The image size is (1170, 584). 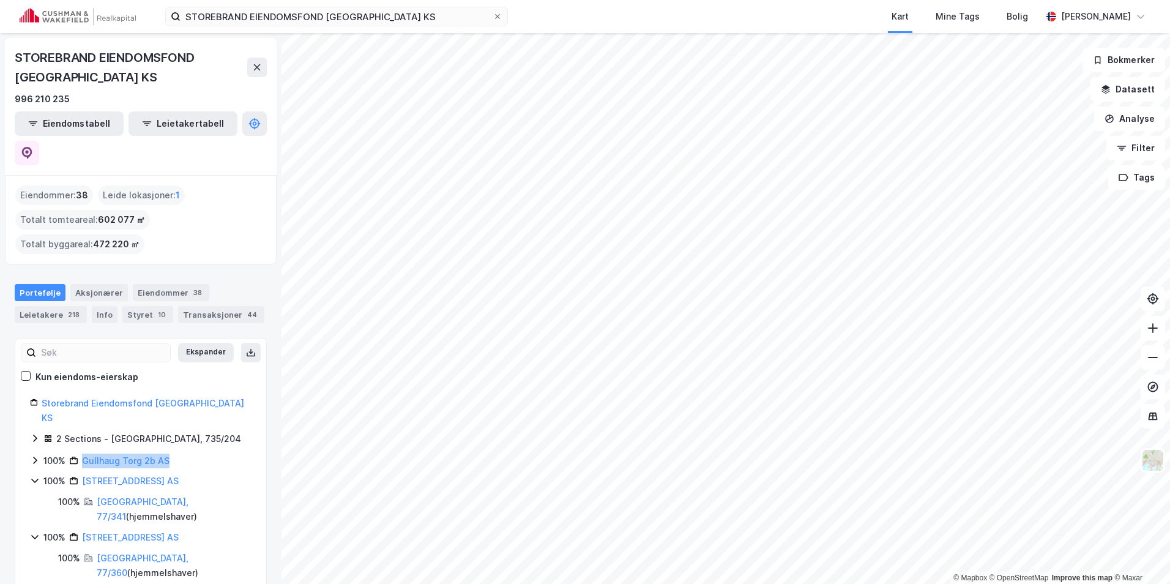 I want to click on div: Portefølje, so click(x=40, y=293).